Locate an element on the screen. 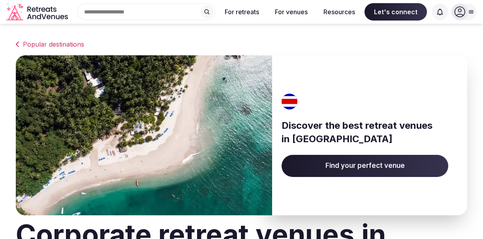  a: Popular destinations is located at coordinates (241, 44).